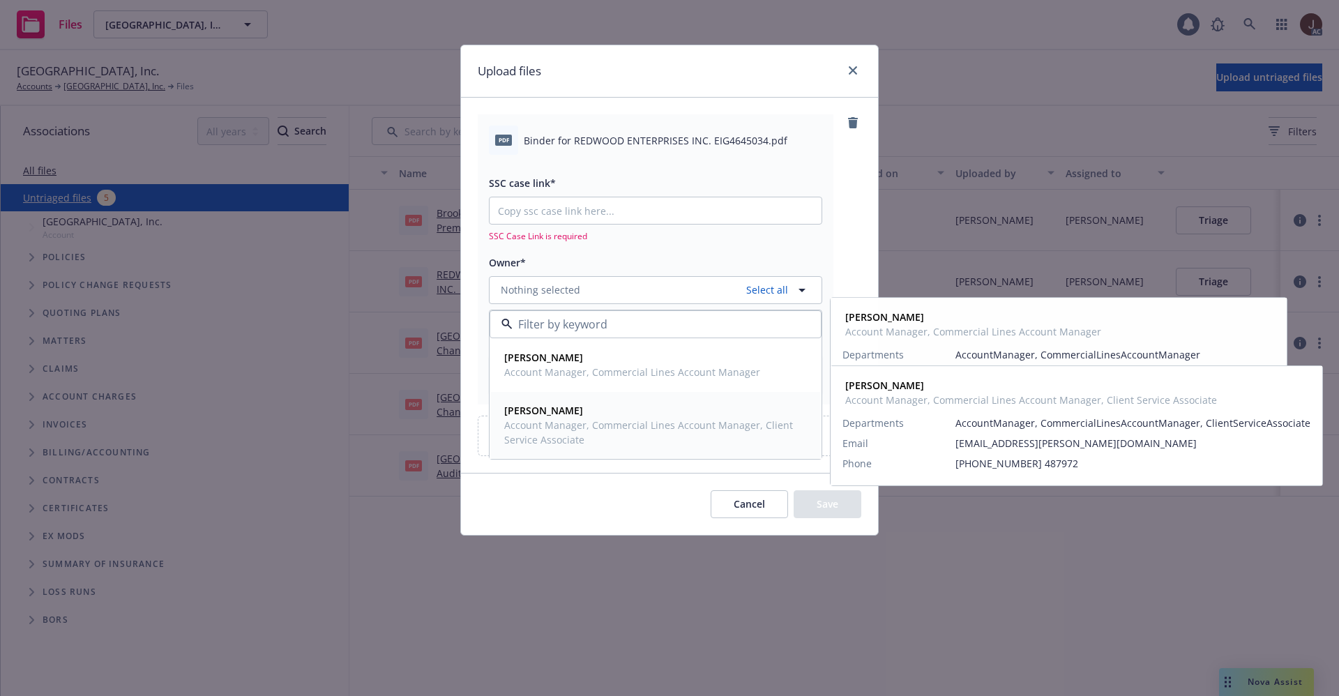  I want to click on span: SSC case link*, so click(523, 183).